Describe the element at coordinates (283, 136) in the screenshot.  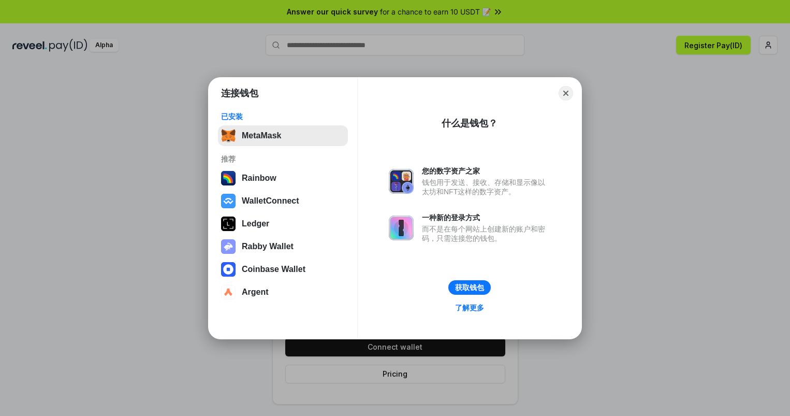
I see `button: MetaMask` at that location.